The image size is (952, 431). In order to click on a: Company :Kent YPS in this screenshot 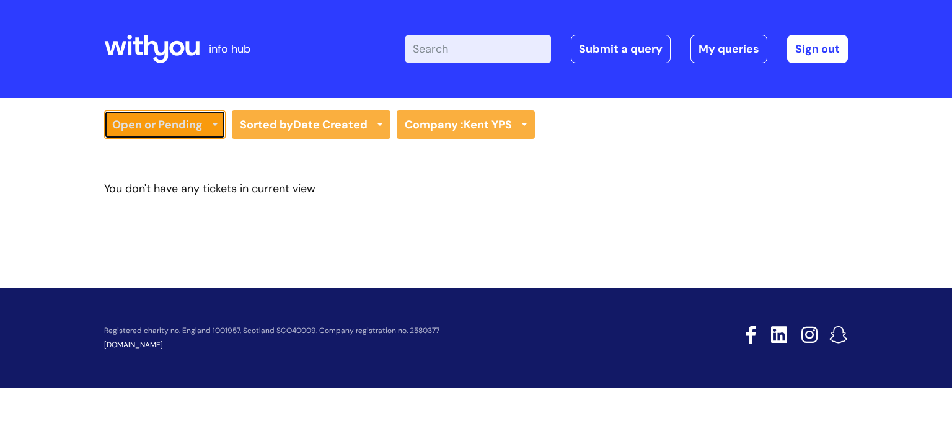, I will do `click(466, 125)`.